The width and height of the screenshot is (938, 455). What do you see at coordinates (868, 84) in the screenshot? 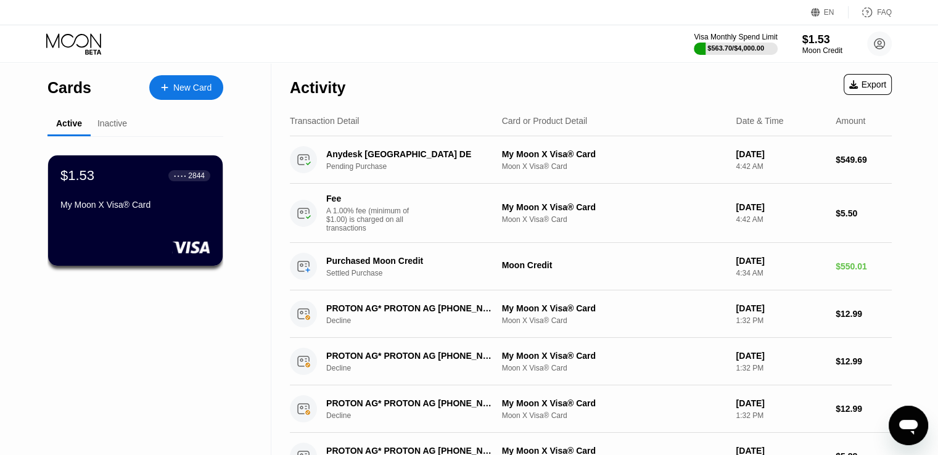
I see `div: Export` at bounding box center [868, 84].